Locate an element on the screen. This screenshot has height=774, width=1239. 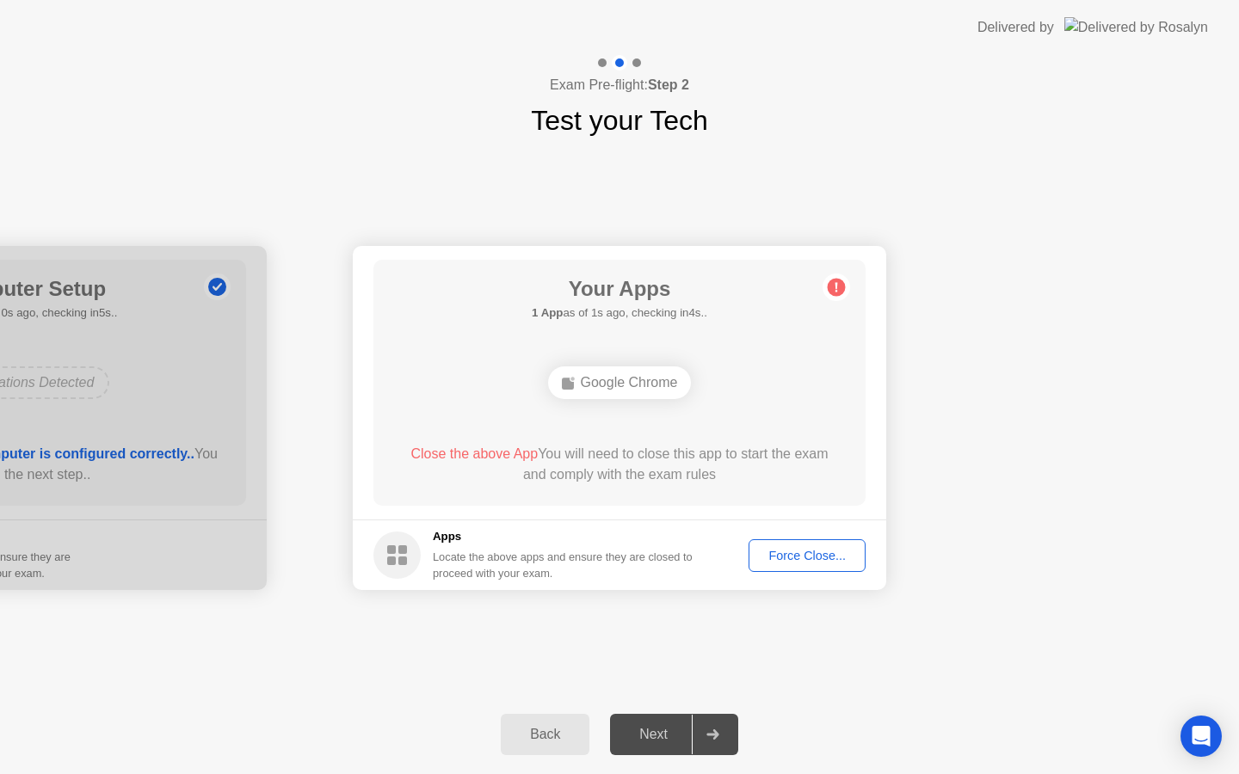
div: Google Chrome is located at coordinates (619, 383).